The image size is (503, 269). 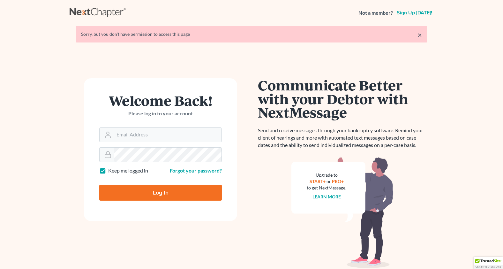 I want to click on div: Sorry, but you don't have permission to access this page, so click(x=251, y=34).